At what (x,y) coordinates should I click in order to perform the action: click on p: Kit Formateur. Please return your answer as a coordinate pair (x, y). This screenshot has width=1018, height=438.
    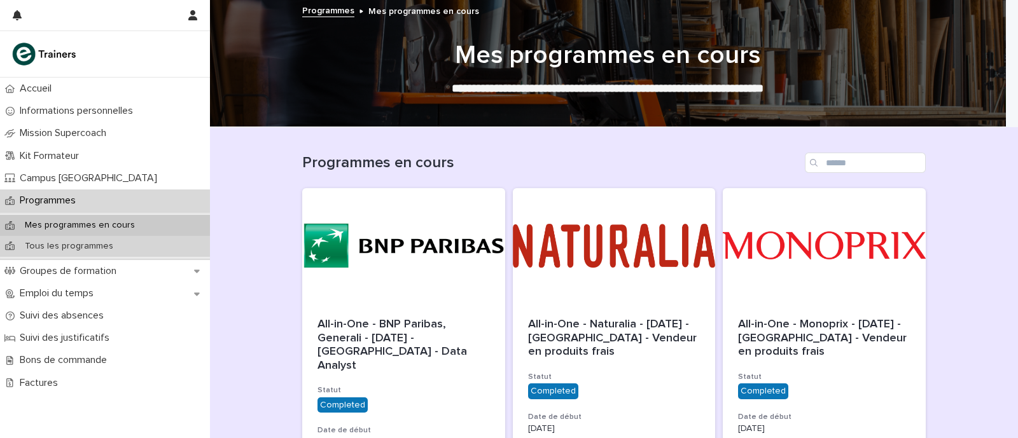
    Looking at the image, I should click on (52, 156).